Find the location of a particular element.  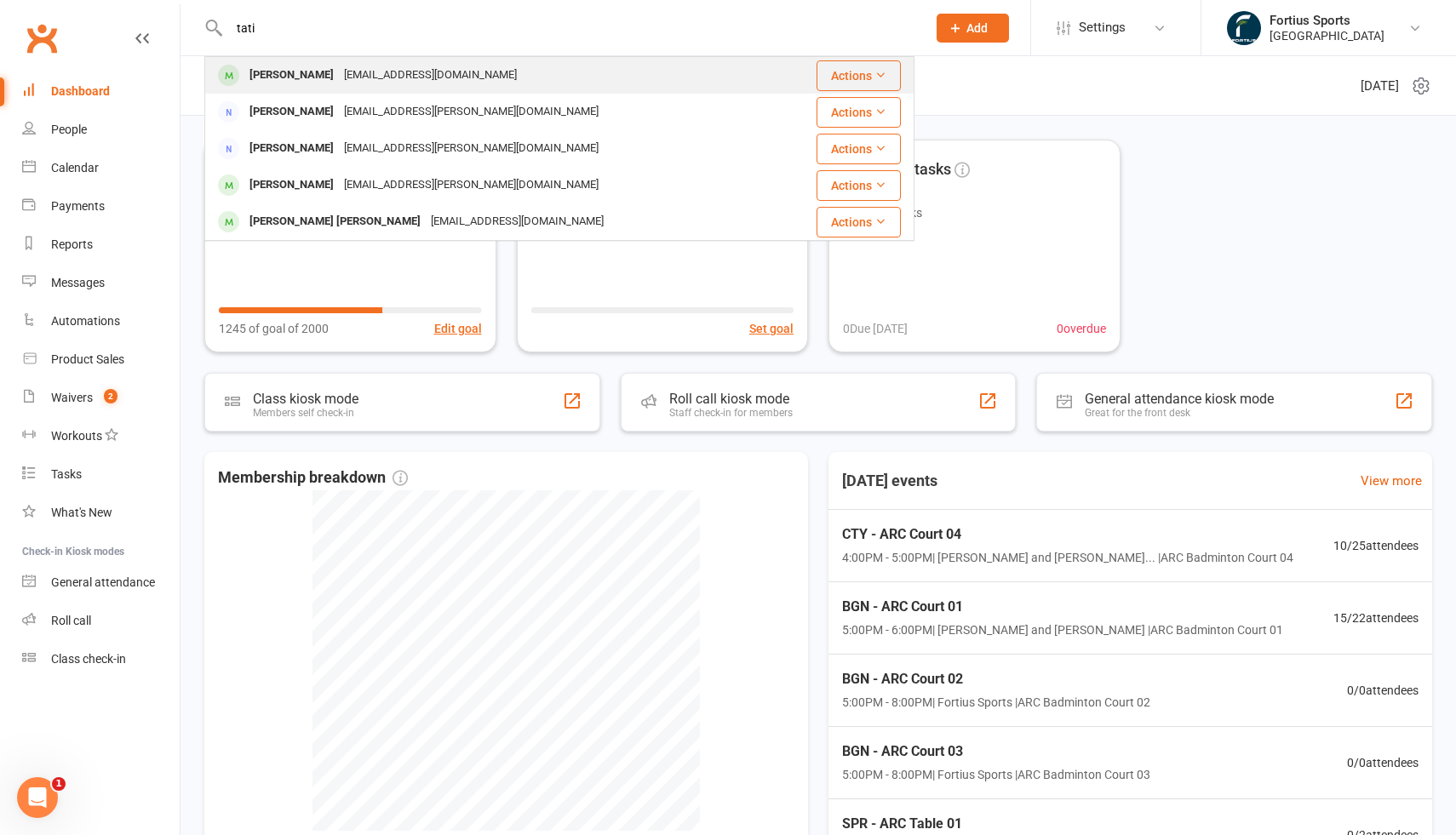

div: What's New is located at coordinates (81, 513).